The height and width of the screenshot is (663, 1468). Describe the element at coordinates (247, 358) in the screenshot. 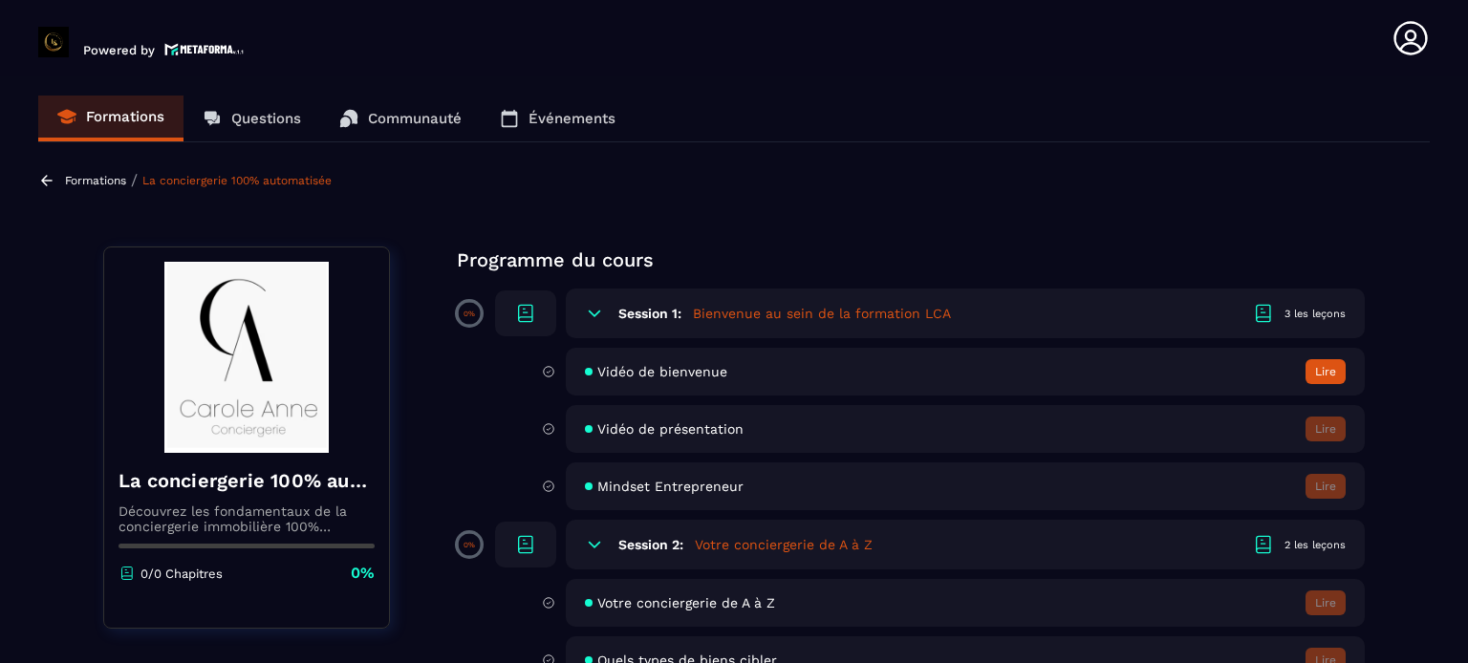

I see `img: banner` at that location.